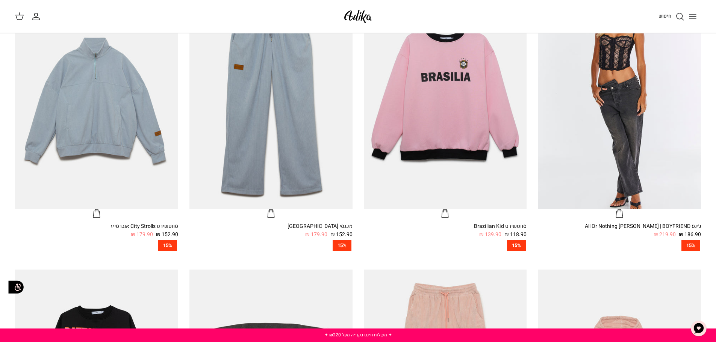  I want to click on button: צ'אט, so click(699, 329).